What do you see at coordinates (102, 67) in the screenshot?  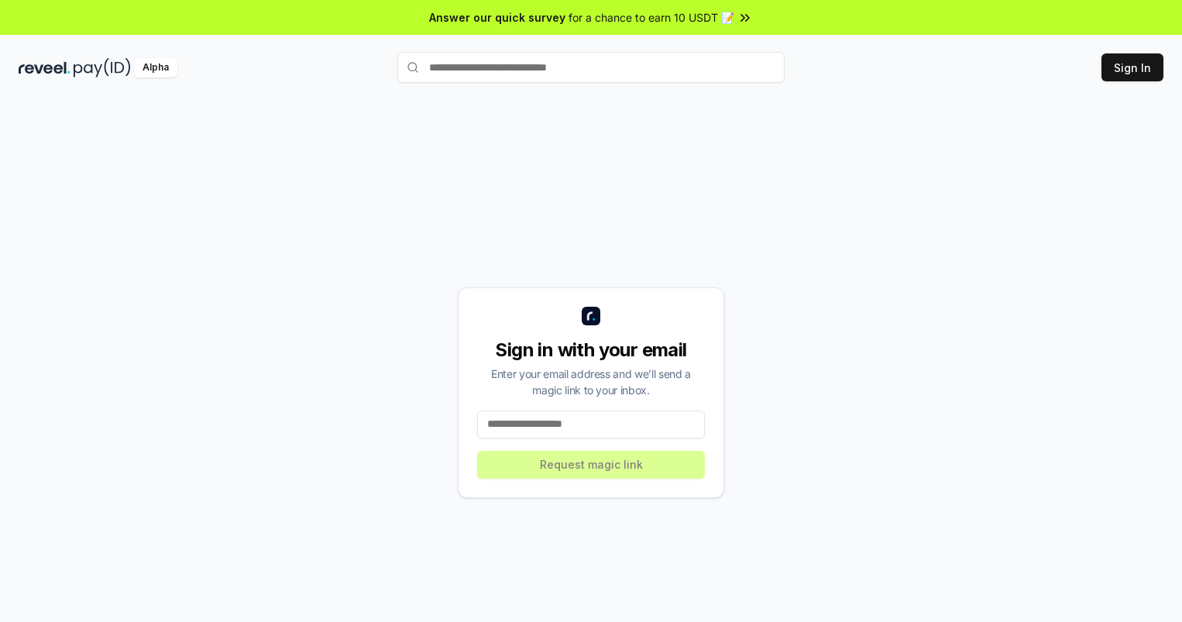 I see `img: pay_id` at bounding box center [102, 67].